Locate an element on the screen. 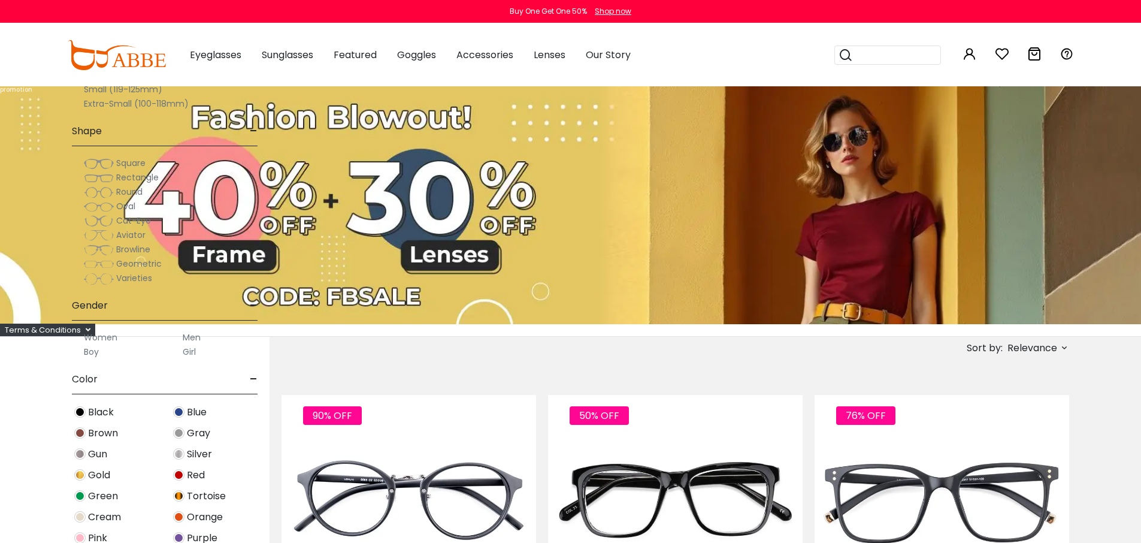 This screenshot has width=1141, height=543. label: Extra-Small (100-118mm) is located at coordinates (136, 104).